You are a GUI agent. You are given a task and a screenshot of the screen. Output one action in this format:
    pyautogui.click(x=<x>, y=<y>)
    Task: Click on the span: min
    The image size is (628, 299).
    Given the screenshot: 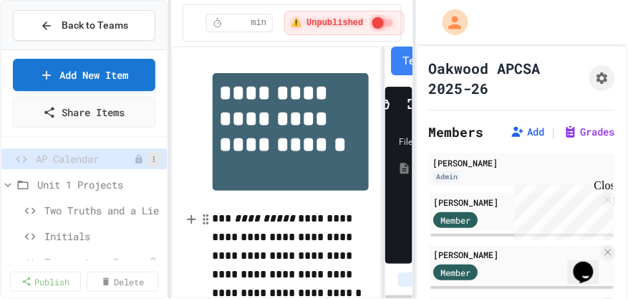 What is the action you would take?
    pyautogui.click(x=259, y=23)
    